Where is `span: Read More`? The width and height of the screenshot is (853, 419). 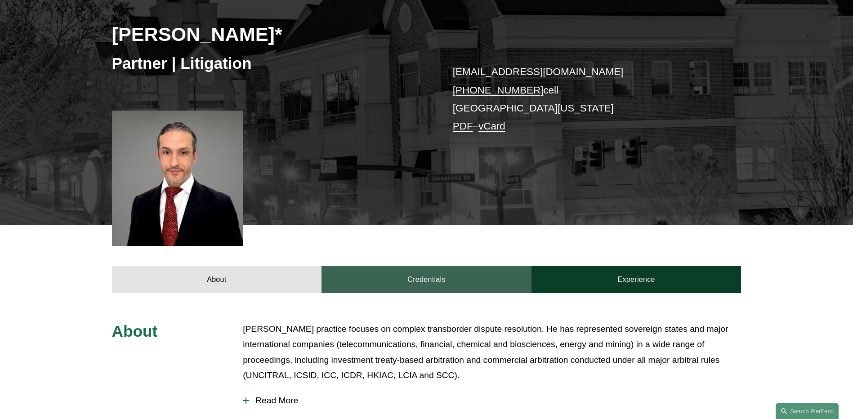
span: Read More is located at coordinates (495, 401).